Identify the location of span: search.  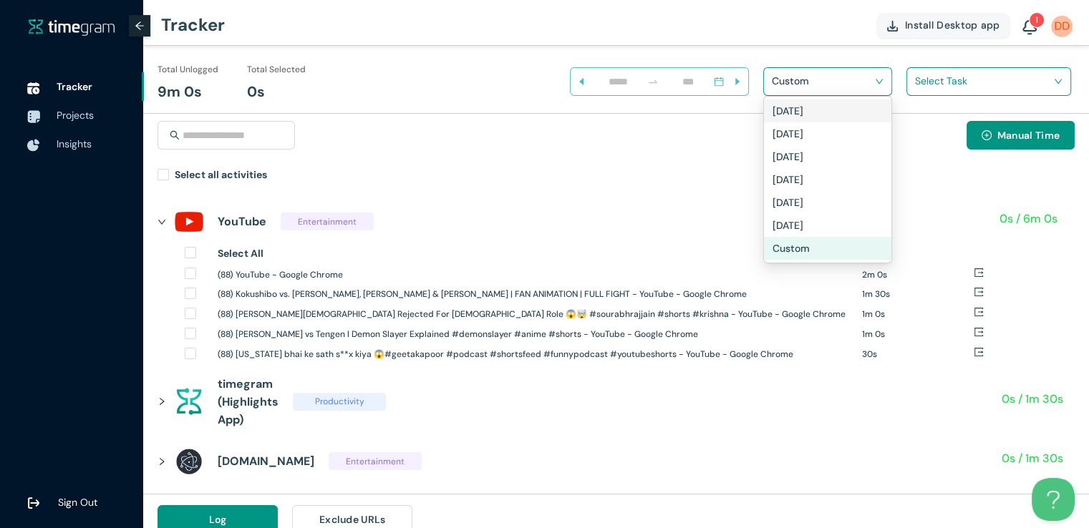
(175, 135).